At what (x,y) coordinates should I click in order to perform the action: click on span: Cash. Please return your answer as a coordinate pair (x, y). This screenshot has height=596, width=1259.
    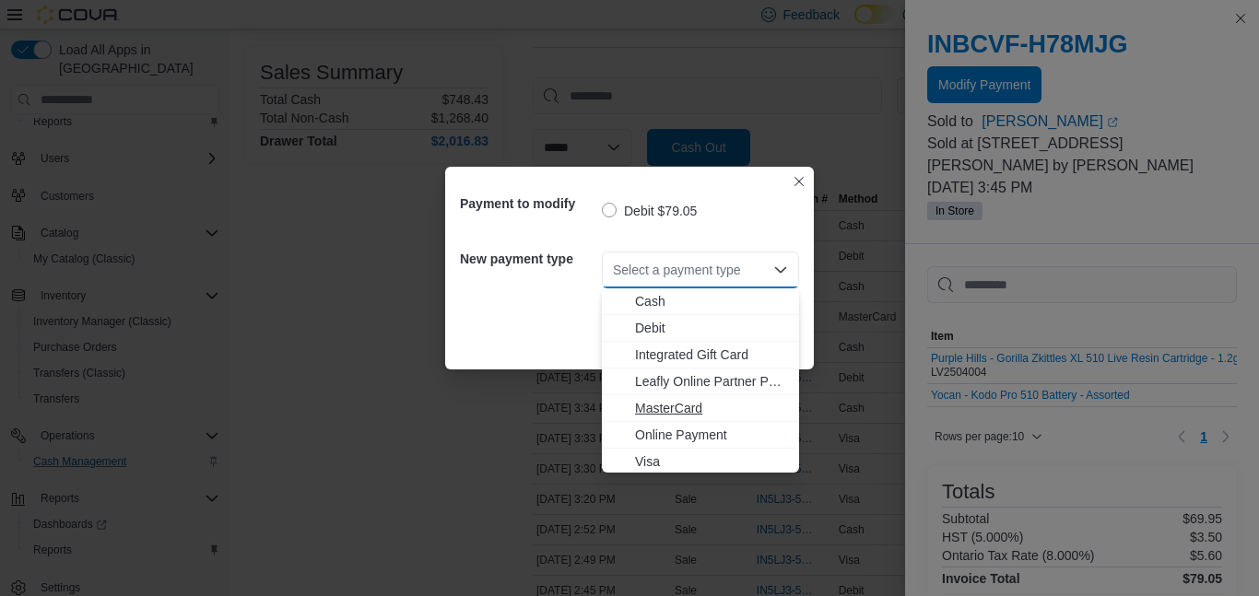
    Looking at the image, I should click on (711, 301).